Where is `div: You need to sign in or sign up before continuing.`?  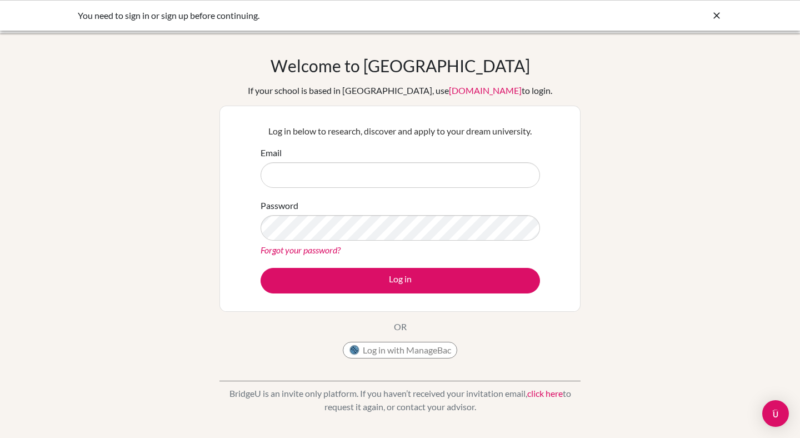
div: You need to sign in or sign up before continuing. is located at coordinates (317, 16).